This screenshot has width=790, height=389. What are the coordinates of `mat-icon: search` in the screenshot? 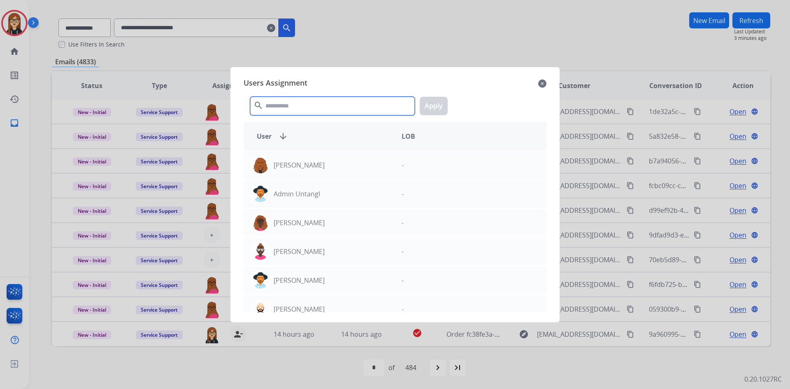 It's located at (258, 105).